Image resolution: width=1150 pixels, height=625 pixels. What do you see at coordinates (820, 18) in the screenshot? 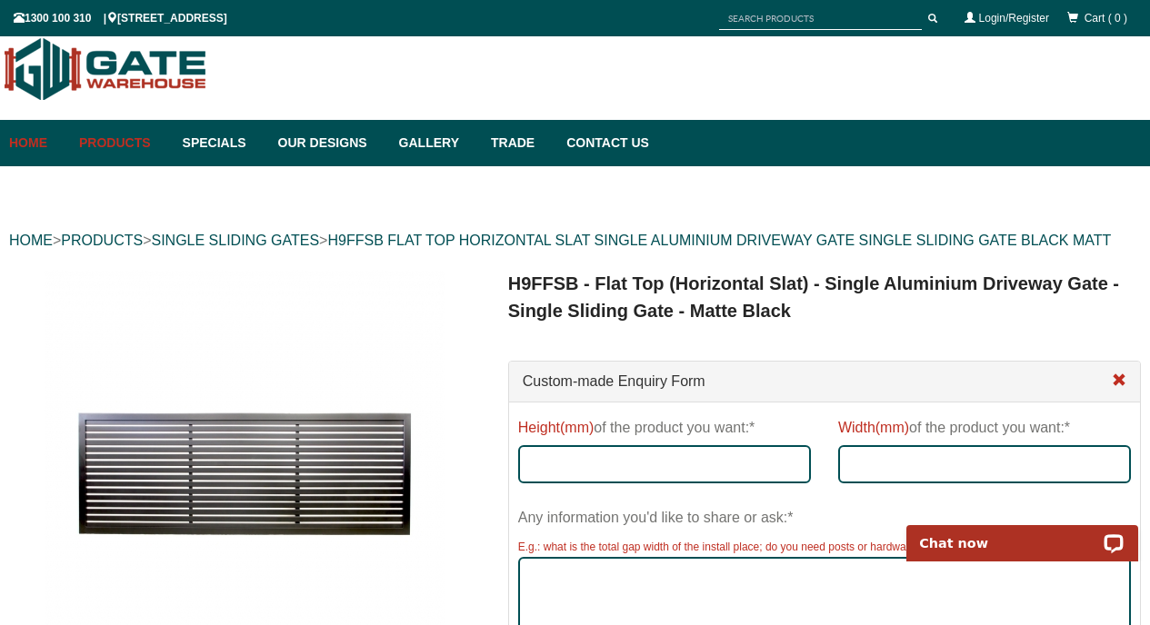
I see `input: SEARCH PRODUCTS` at bounding box center [820, 18].